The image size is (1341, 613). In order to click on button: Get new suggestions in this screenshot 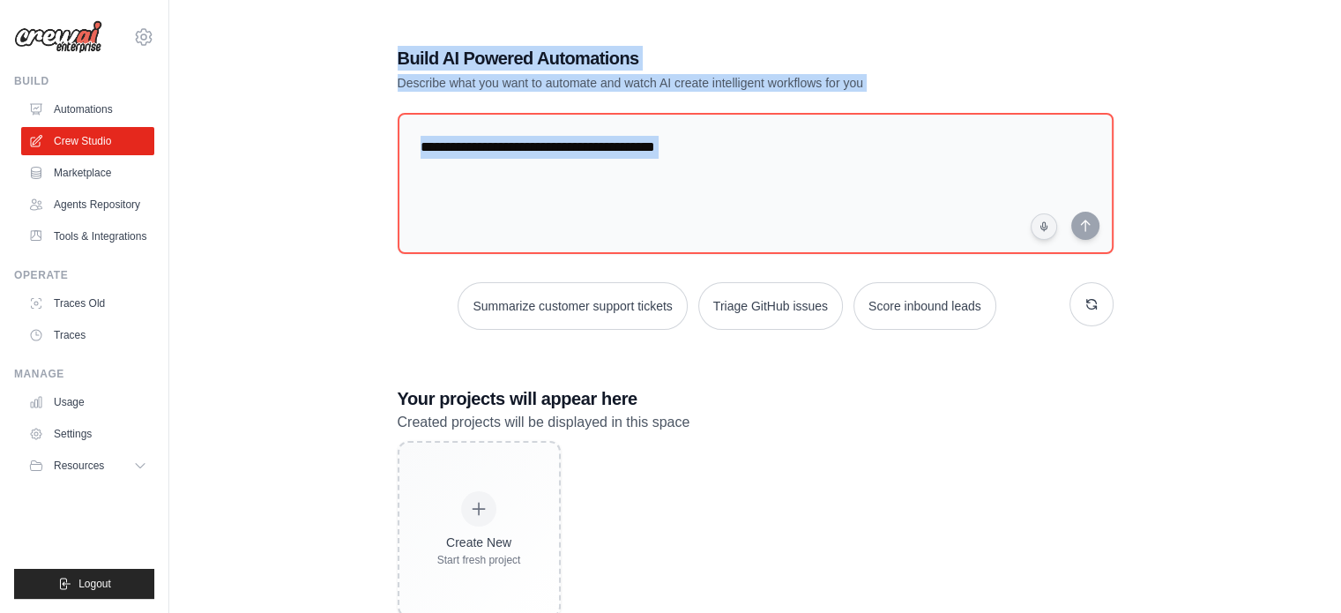, I will do `click(1091, 304)`.